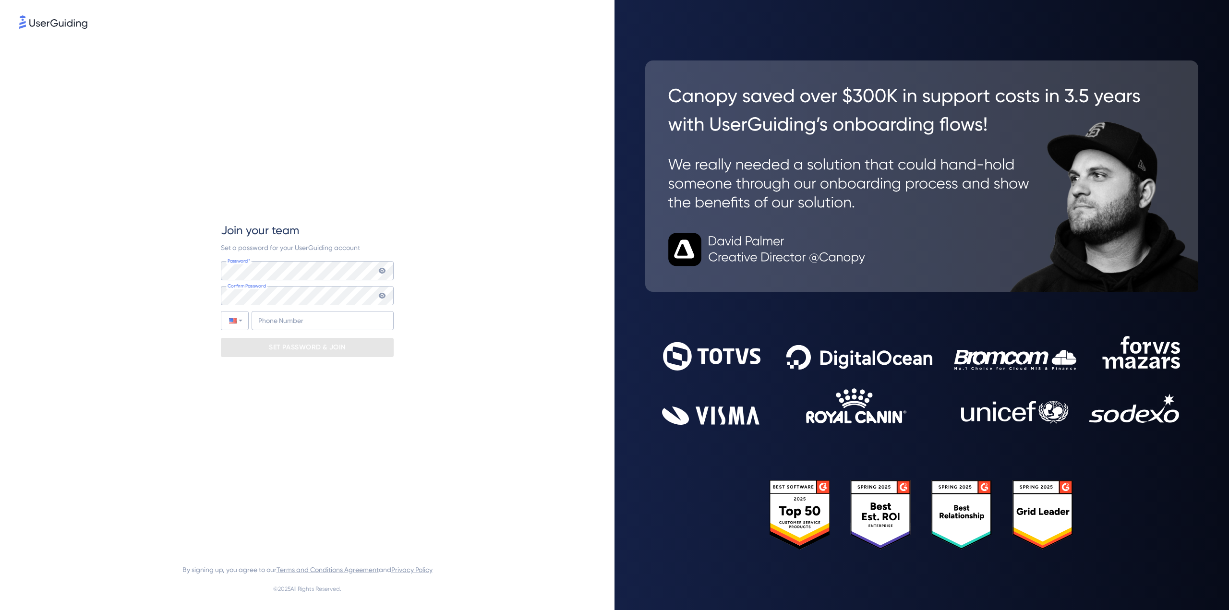 The image size is (1229, 610). Describe the element at coordinates (260, 230) in the screenshot. I see `span: Join your team` at that location.